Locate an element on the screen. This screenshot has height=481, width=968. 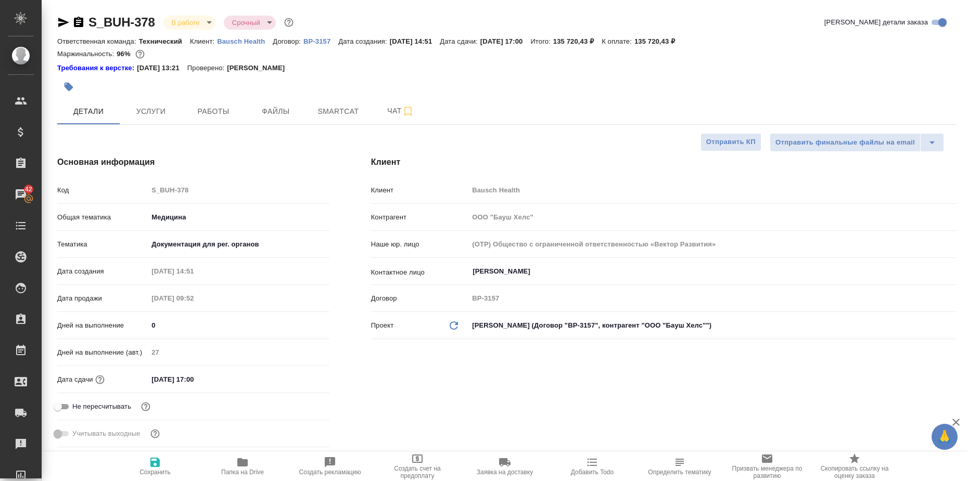
button: Сохранить is located at coordinates (155, 467).